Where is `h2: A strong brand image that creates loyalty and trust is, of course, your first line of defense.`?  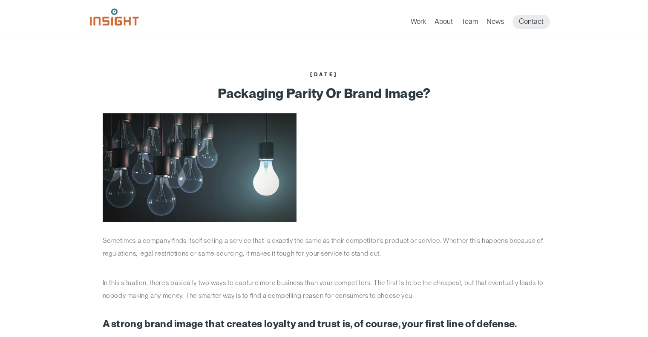
h2: A strong brand image that creates loyalty and trust is, of course, your first line of defense. is located at coordinates (324, 324).